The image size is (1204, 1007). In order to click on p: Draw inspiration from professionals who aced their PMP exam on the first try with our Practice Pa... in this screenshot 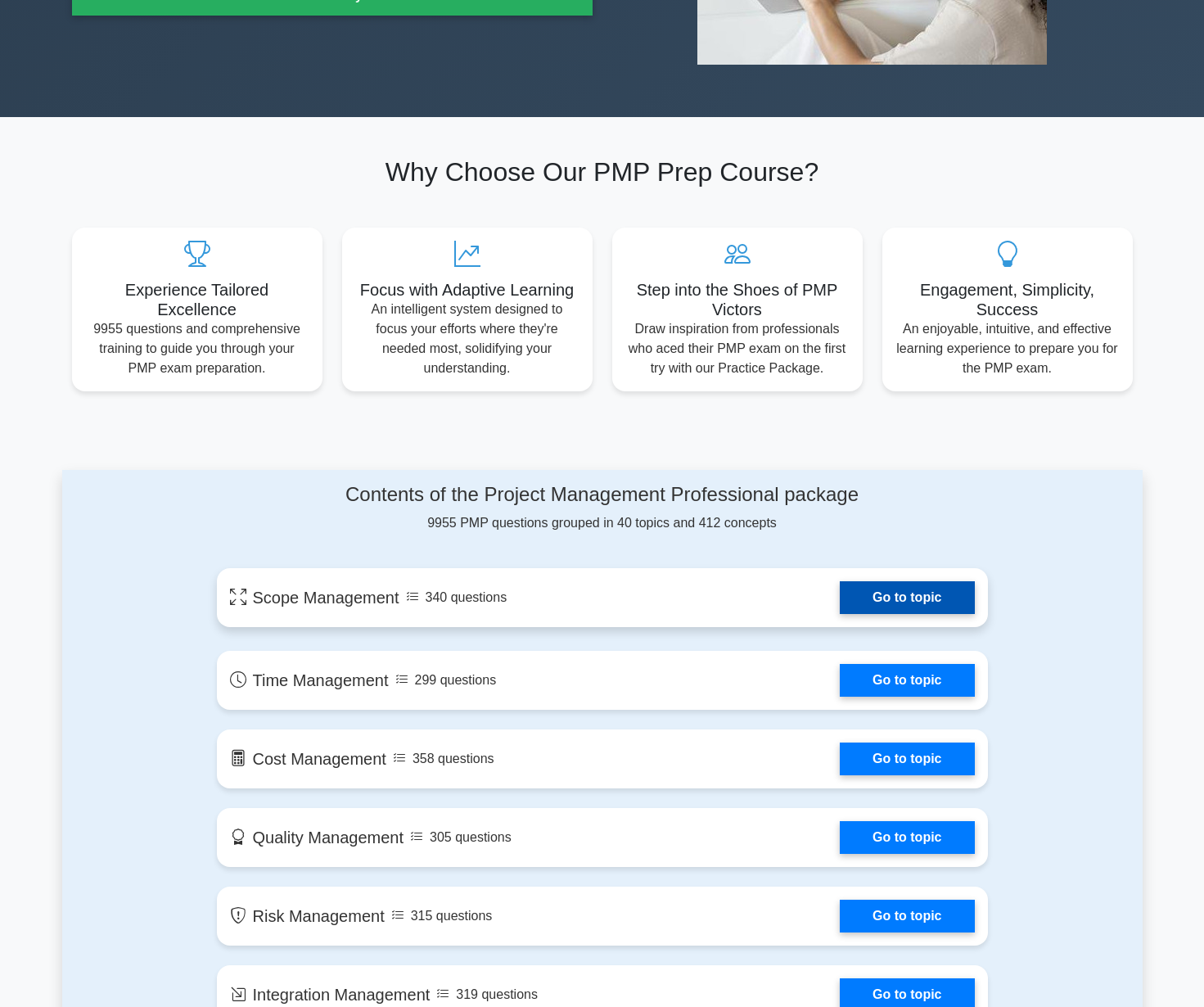, I will do `click(738, 348)`.